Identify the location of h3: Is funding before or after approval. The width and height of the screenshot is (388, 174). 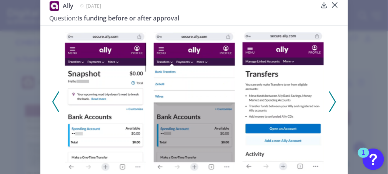
(184, 18).